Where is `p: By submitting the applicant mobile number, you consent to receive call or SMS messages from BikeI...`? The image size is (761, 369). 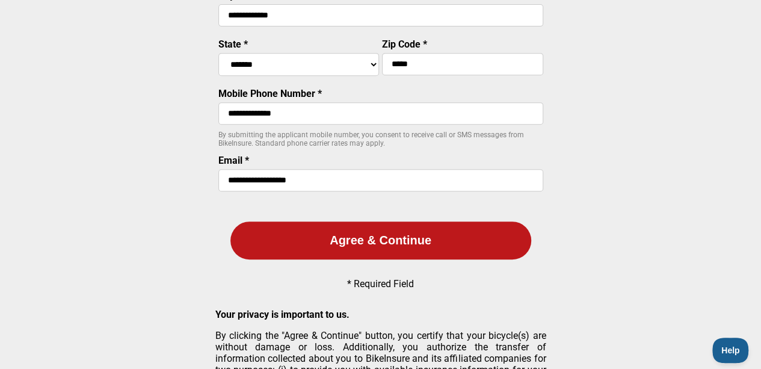 p: By submitting the applicant mobile number, you consent to receive call or SMS messages from BikeI... is located at coordinates (381, 139).